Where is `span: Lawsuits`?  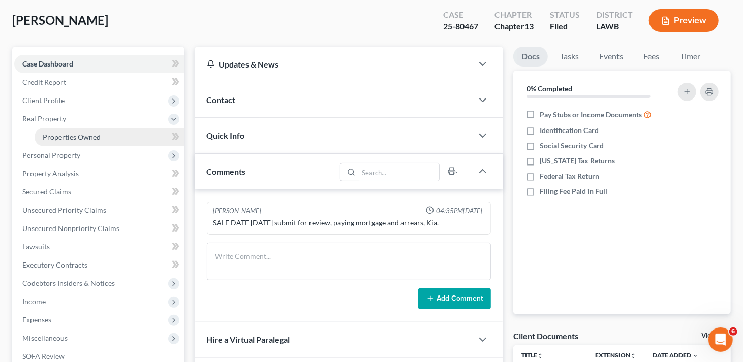
span: Lawsuits is located at coordinates (36, 246).